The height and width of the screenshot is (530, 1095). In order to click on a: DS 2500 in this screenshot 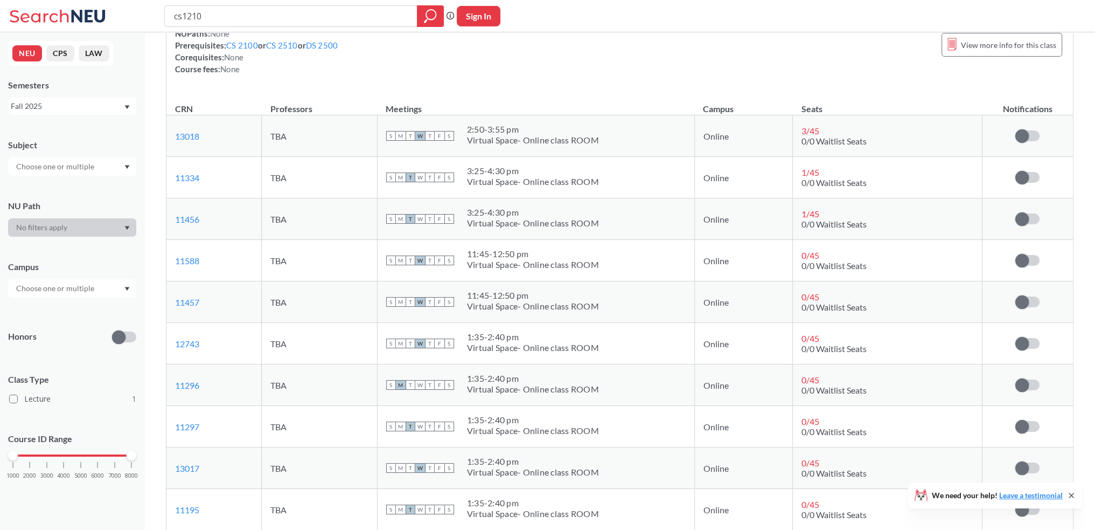, I will do `click(322, 45)`.